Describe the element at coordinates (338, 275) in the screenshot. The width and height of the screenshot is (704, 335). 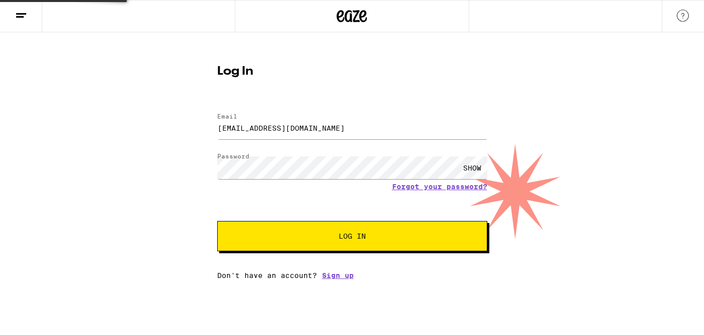
I see `a: Sign up` at that location.